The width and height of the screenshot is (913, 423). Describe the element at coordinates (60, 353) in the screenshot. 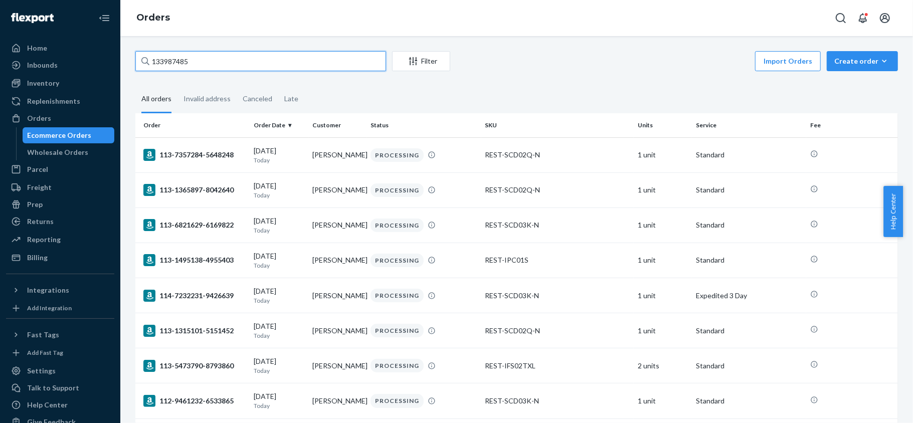

I see `a: Add Fast Tag` at that location.